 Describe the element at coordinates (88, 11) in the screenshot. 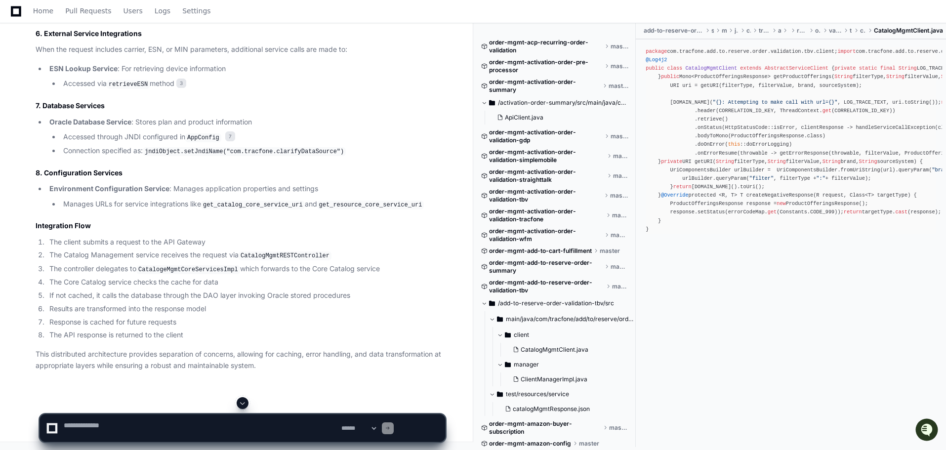

I see `span: Pull Requests` at that location.